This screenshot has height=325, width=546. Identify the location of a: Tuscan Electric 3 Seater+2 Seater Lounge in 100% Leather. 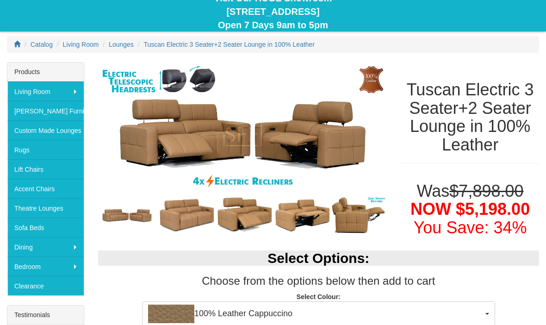
(229, 44).